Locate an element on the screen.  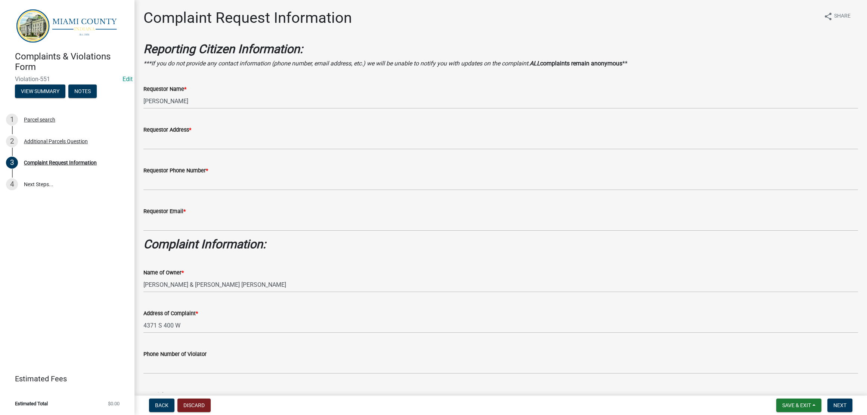
span: $0.00 is located at coordinates (114, 403).